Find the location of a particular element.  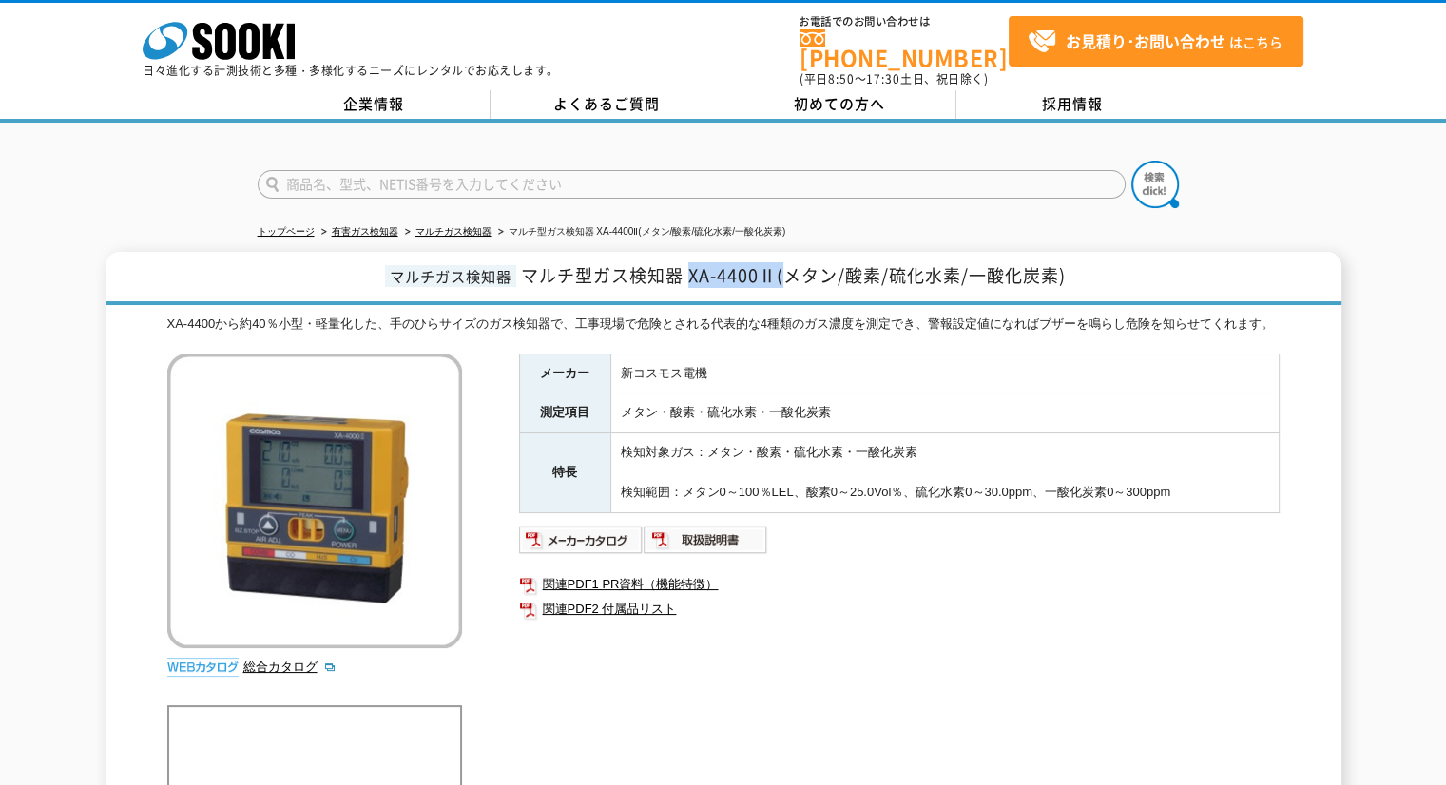

a: トップページ is located at coordinates (286, 231).